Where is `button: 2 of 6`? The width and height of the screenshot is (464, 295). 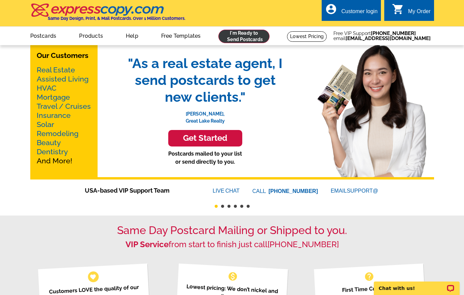 button: 2 of 6 is located at coordinates (223, 206).